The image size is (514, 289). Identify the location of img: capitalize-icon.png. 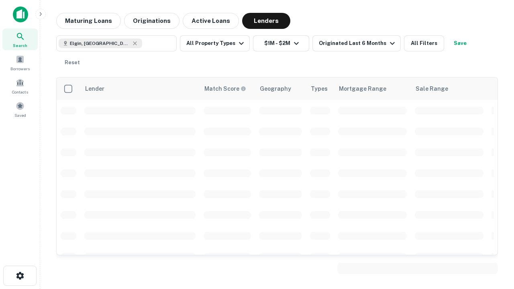
(20, 14).